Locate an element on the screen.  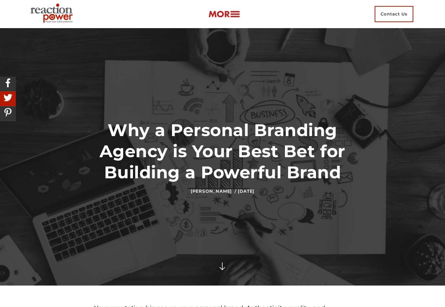
span: Contact Us is located at coordinates (394, 14).